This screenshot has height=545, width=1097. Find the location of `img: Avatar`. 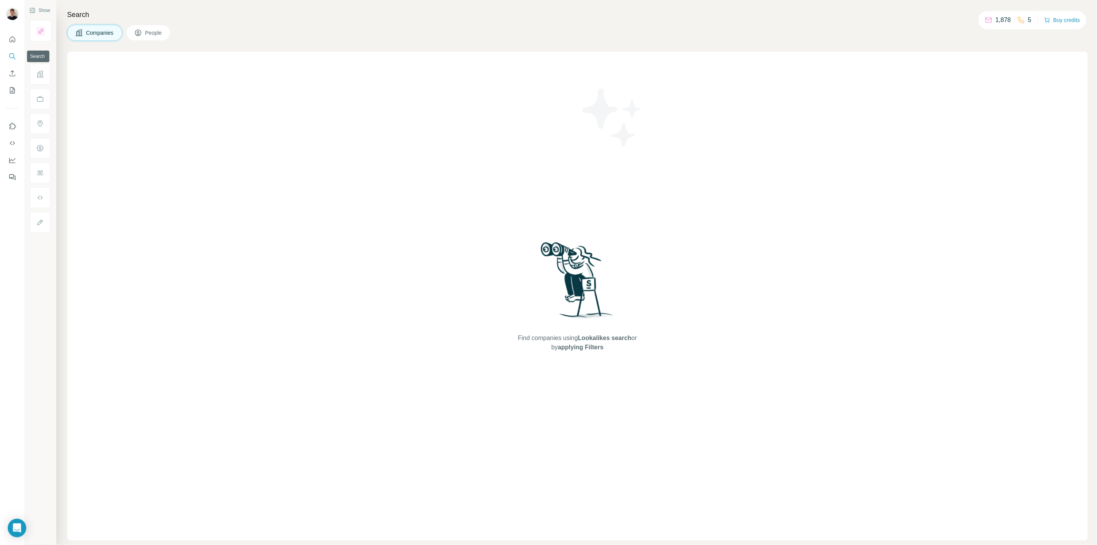

img: Avatar is located at coordinates (12, 14).